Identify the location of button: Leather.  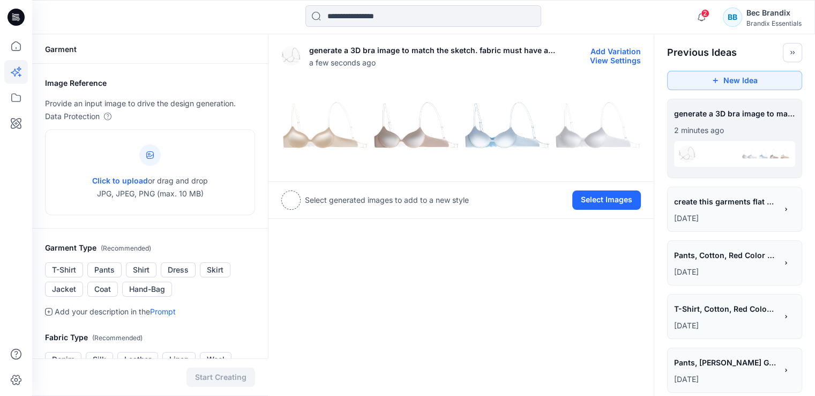
(138, 359).